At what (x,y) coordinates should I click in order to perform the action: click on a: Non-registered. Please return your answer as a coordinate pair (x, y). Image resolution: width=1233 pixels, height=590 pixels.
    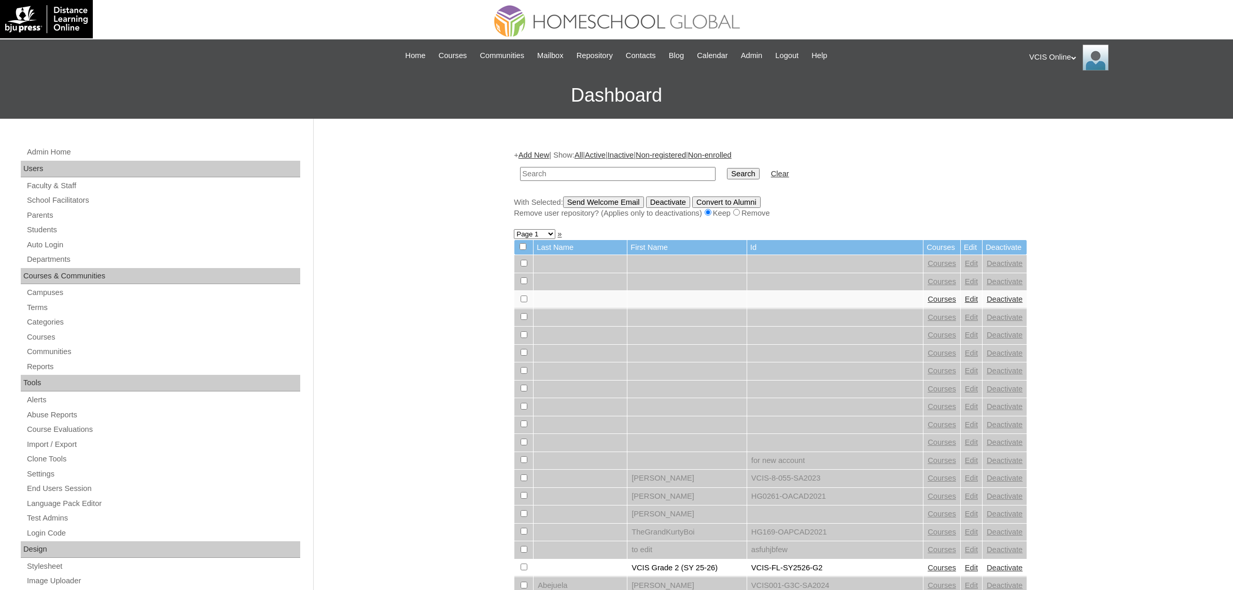
    Looking at the image, I should click on (660, 155).